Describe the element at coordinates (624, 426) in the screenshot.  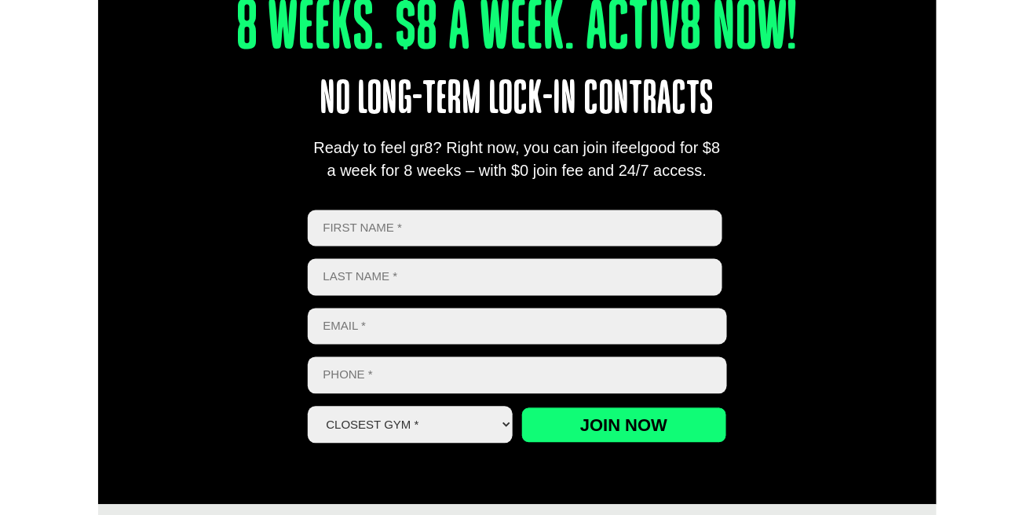
I see `input: Join now` at that location.